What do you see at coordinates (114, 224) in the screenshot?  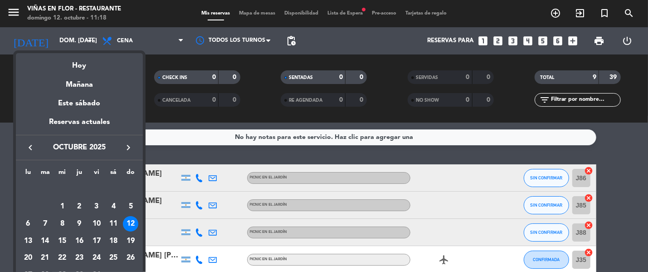 I see `td: 11 de octubre de 2025` at bounding box center [114, 224].